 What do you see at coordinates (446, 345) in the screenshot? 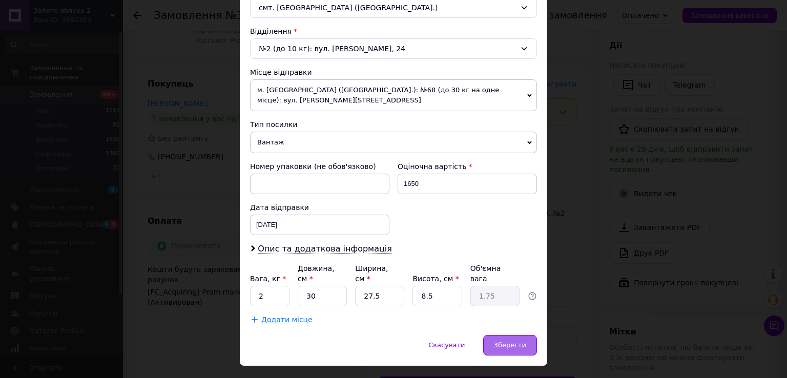
I see `span: Скасувати` at bounding box center [446, 345].